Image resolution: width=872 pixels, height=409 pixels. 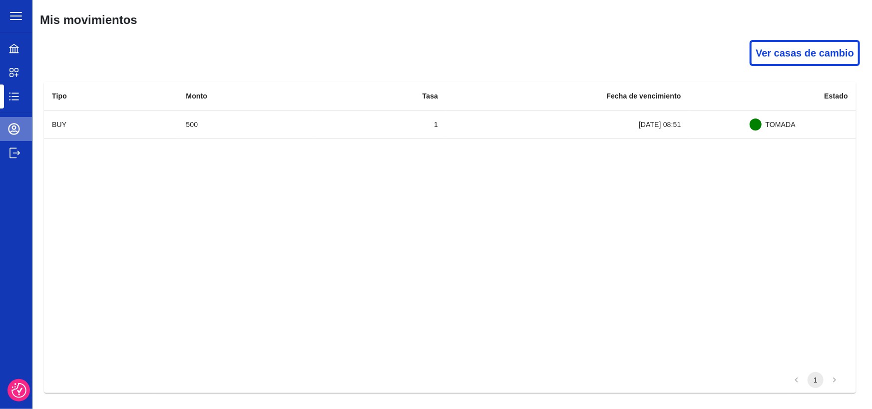 What do you see at coordinates (805, 53) in the screenshot?
I see `p: Ver casas de cambio` at bounding box center [805, 53].